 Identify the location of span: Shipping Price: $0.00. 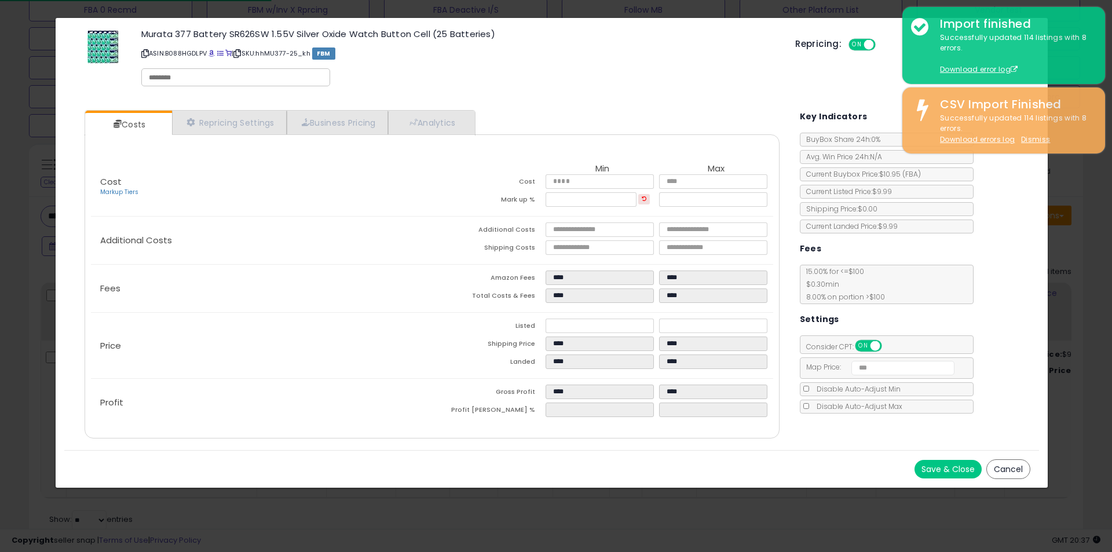
(839, 209).